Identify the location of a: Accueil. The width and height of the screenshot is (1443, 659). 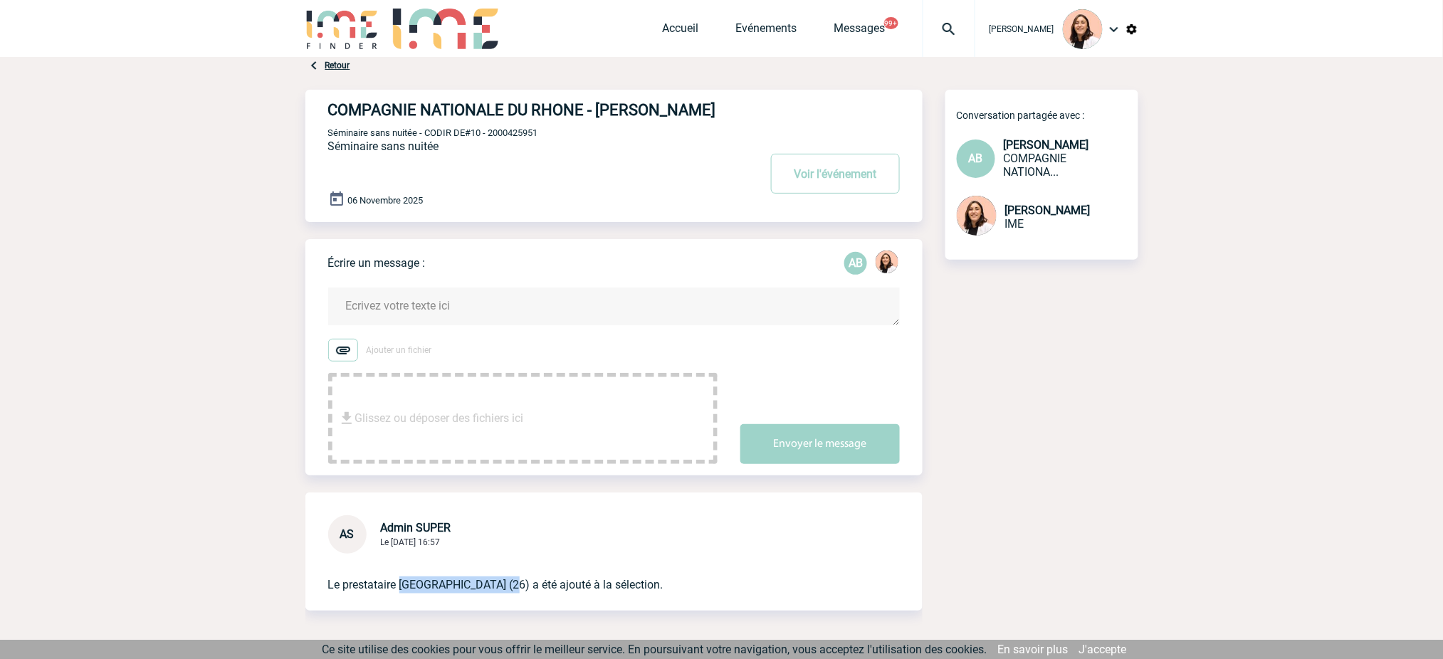
(681, 31).